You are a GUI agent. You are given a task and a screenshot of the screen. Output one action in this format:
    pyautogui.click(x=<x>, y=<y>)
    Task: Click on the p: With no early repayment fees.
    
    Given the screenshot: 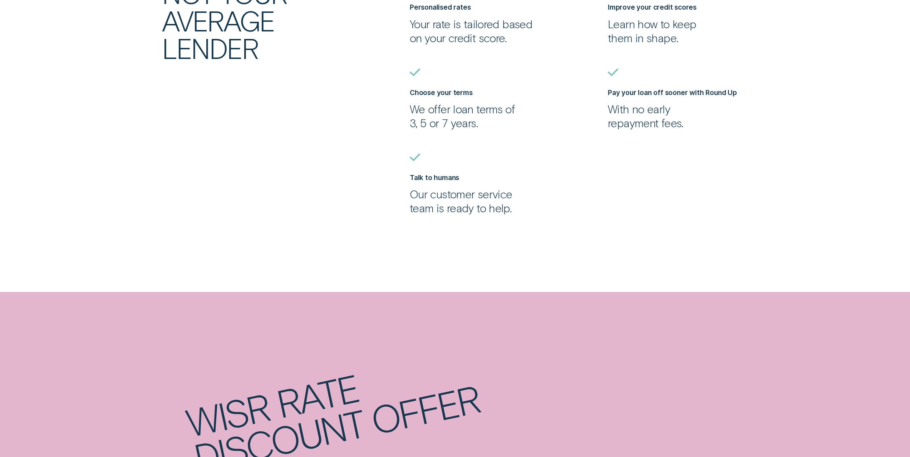 What is the action you would take?
    pyautogui.click(x=678, y=116)
    